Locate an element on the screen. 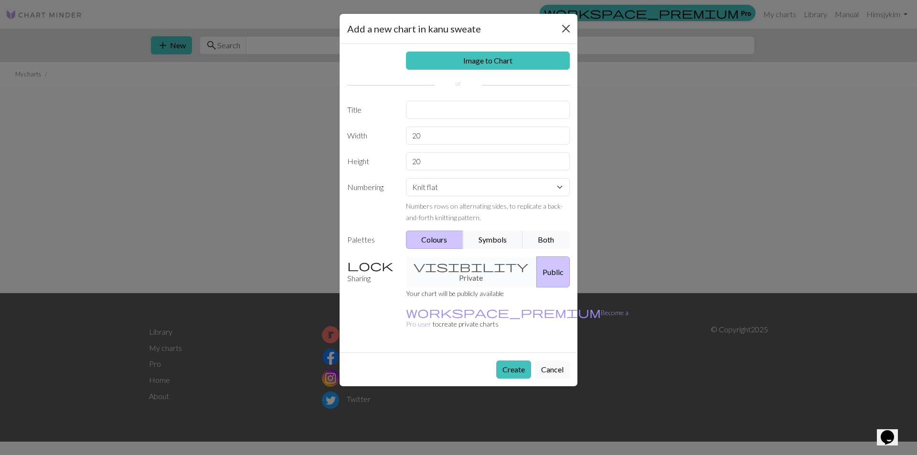  label: Title is located at coordinates (371, 110).